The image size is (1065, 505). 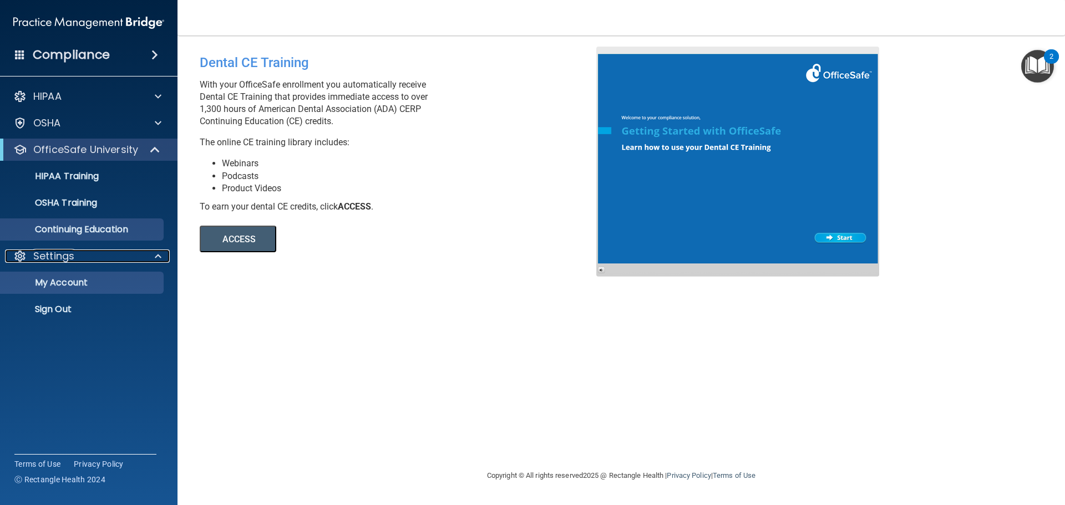 What do you see at coordinates (402, 63) in the screenshot?
I see `div: Dental CE Training` at bounding box center [402, 63].